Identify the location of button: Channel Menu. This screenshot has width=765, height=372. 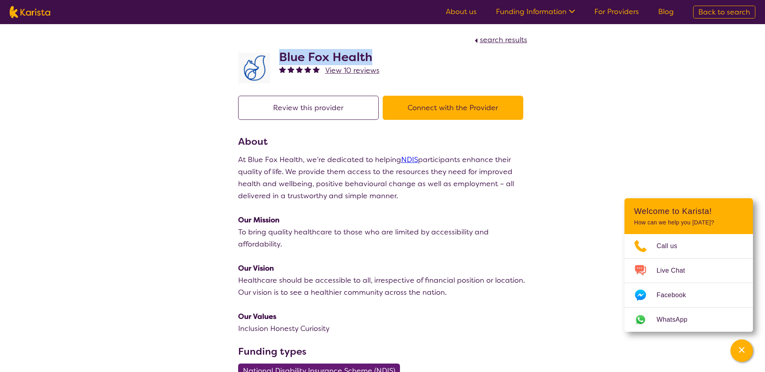
(742, 350).